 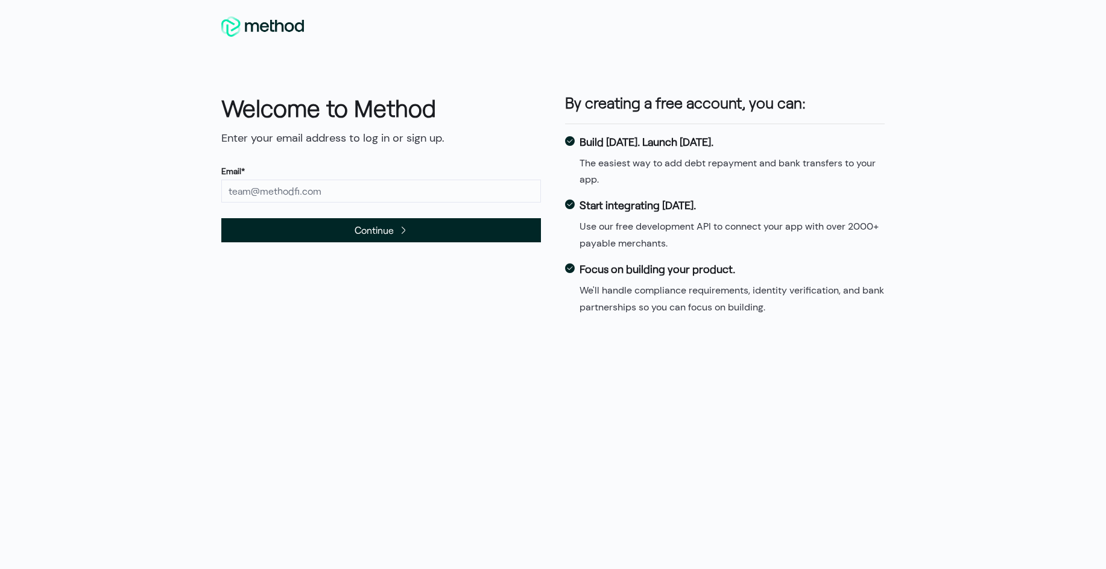 What do you see at coordinates (381, 138) in the screenshot?
I see `p: Enter your email address to log in or sign up.` at bounding box center [381, 138].